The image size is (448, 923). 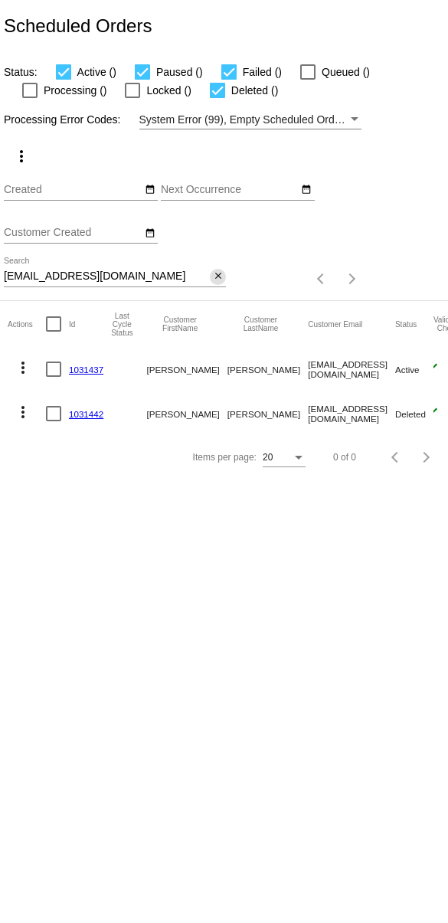 What do you see at coordinates (62, 120) in the screenshot?
I see `span: Processing Error Codes:` at bounding box center [62, 120].